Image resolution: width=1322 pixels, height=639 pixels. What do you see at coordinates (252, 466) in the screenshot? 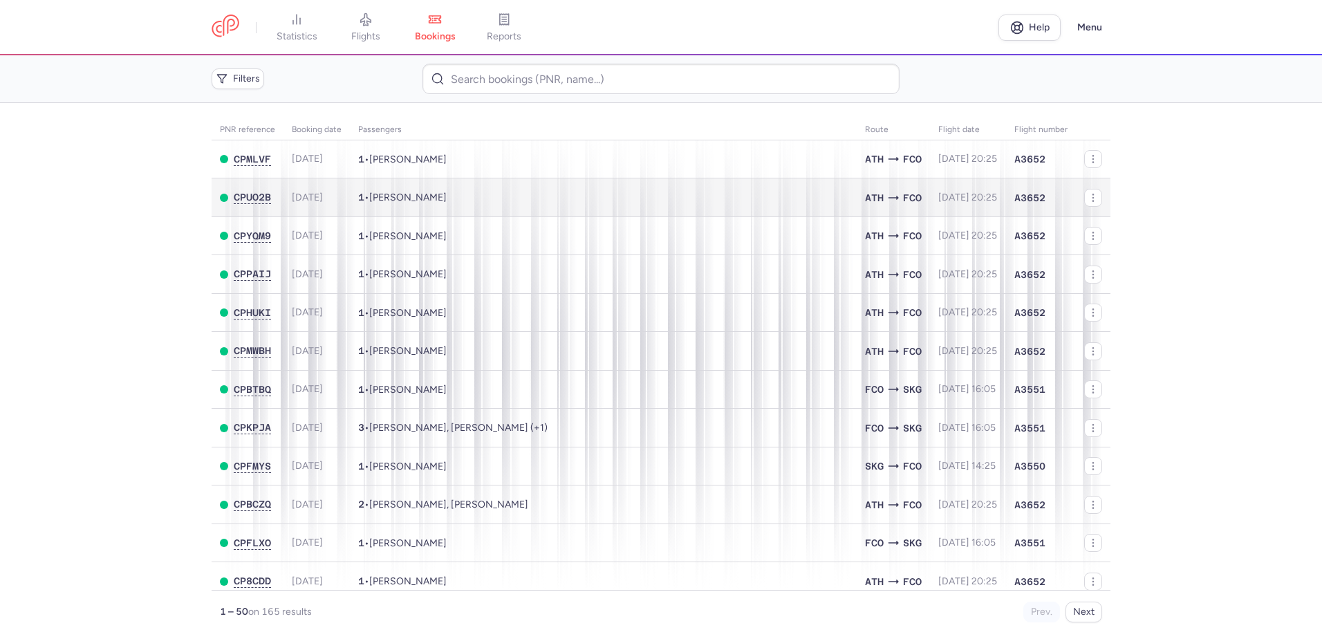
I see `button: CPFMYS` at bounding box center [252, 466].